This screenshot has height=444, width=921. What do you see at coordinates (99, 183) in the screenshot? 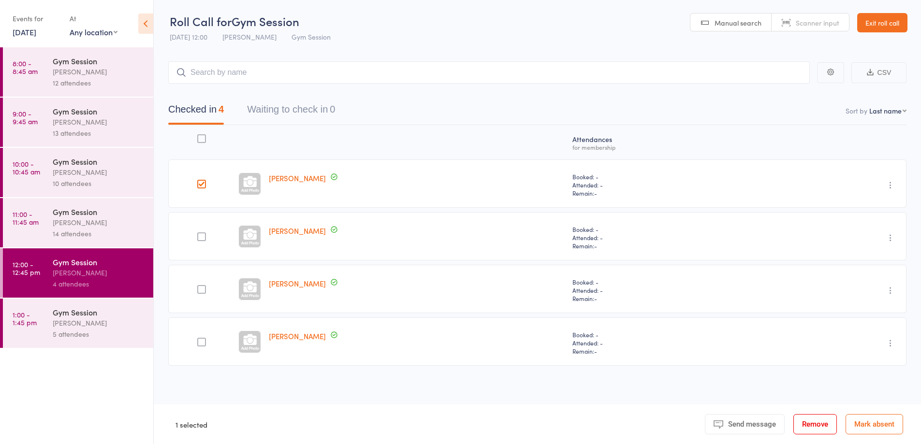
I see `div: 10 attendees` at bounding box center [99, 183].